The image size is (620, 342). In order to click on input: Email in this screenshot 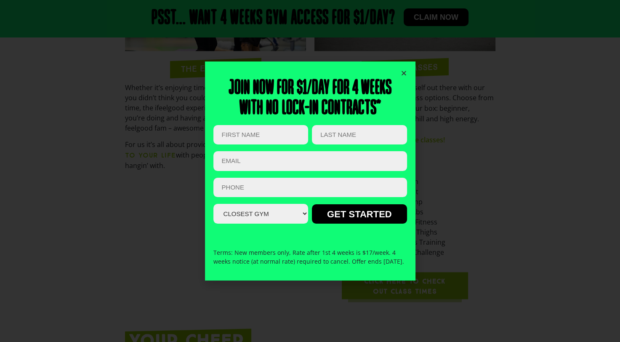, I will do `click(310, 161)`.